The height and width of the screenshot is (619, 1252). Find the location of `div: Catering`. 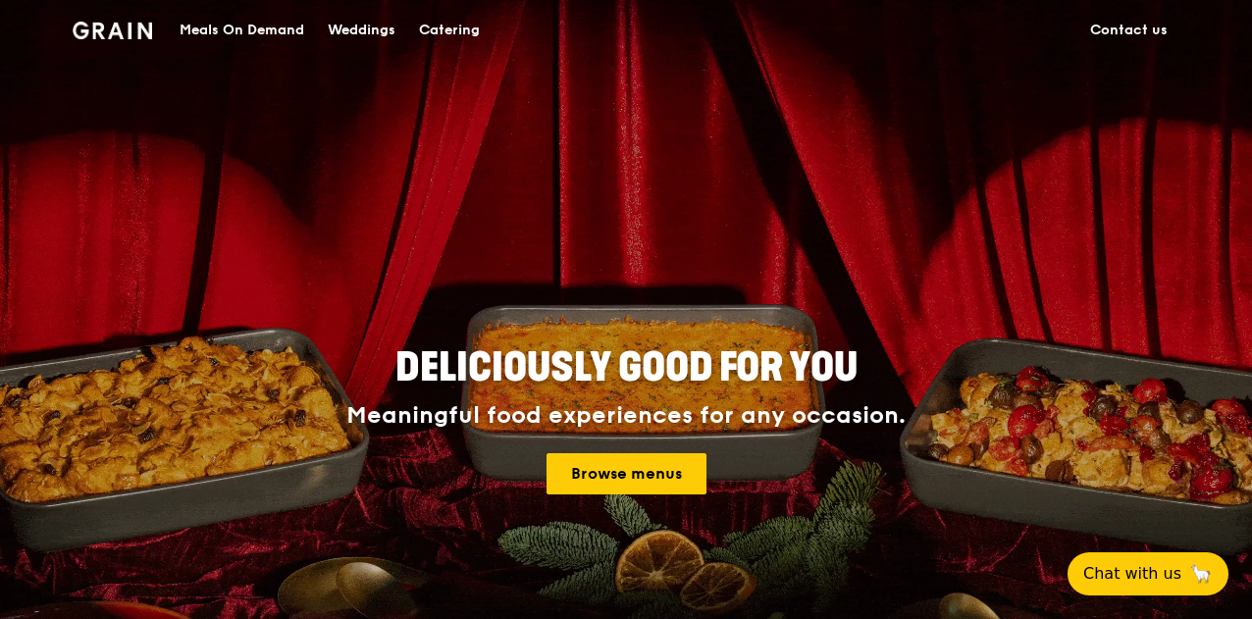

div: Catering is located at coordinates (449, 30).